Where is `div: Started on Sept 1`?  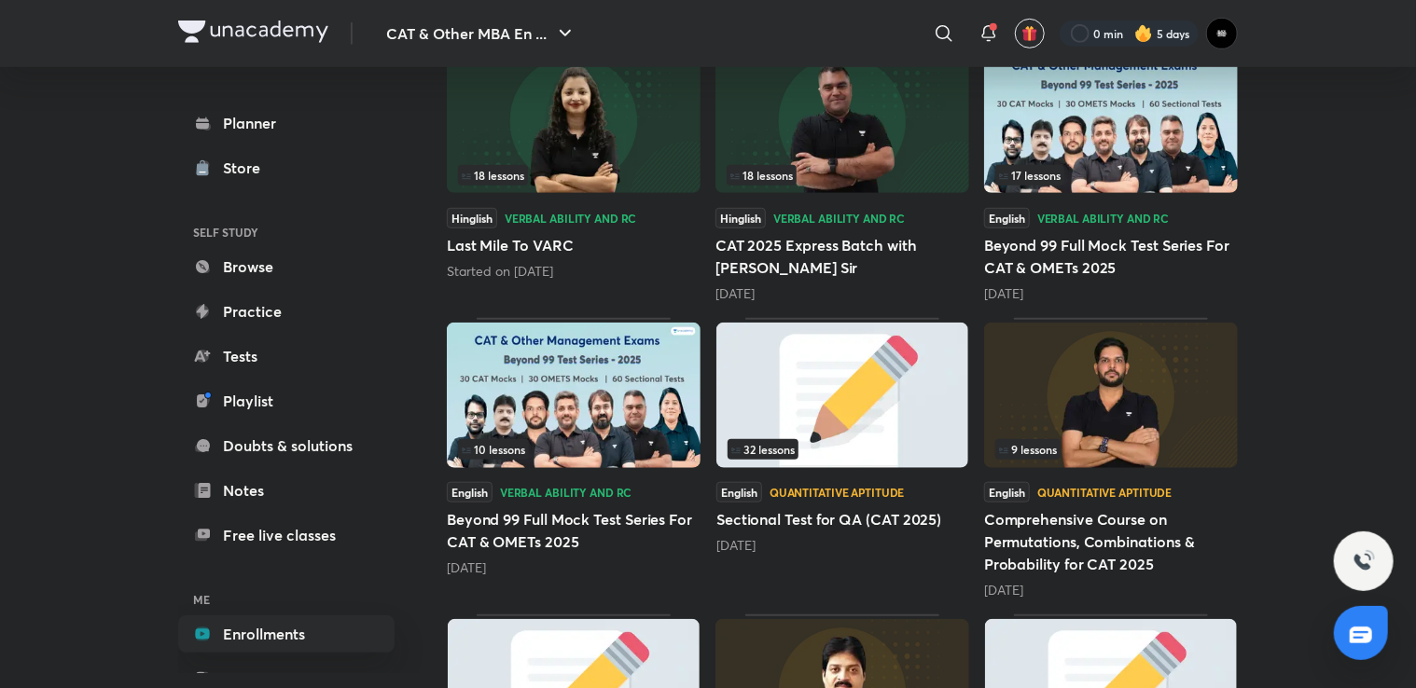
div: Started on Sept 1 is located at coordinates (574, 271).